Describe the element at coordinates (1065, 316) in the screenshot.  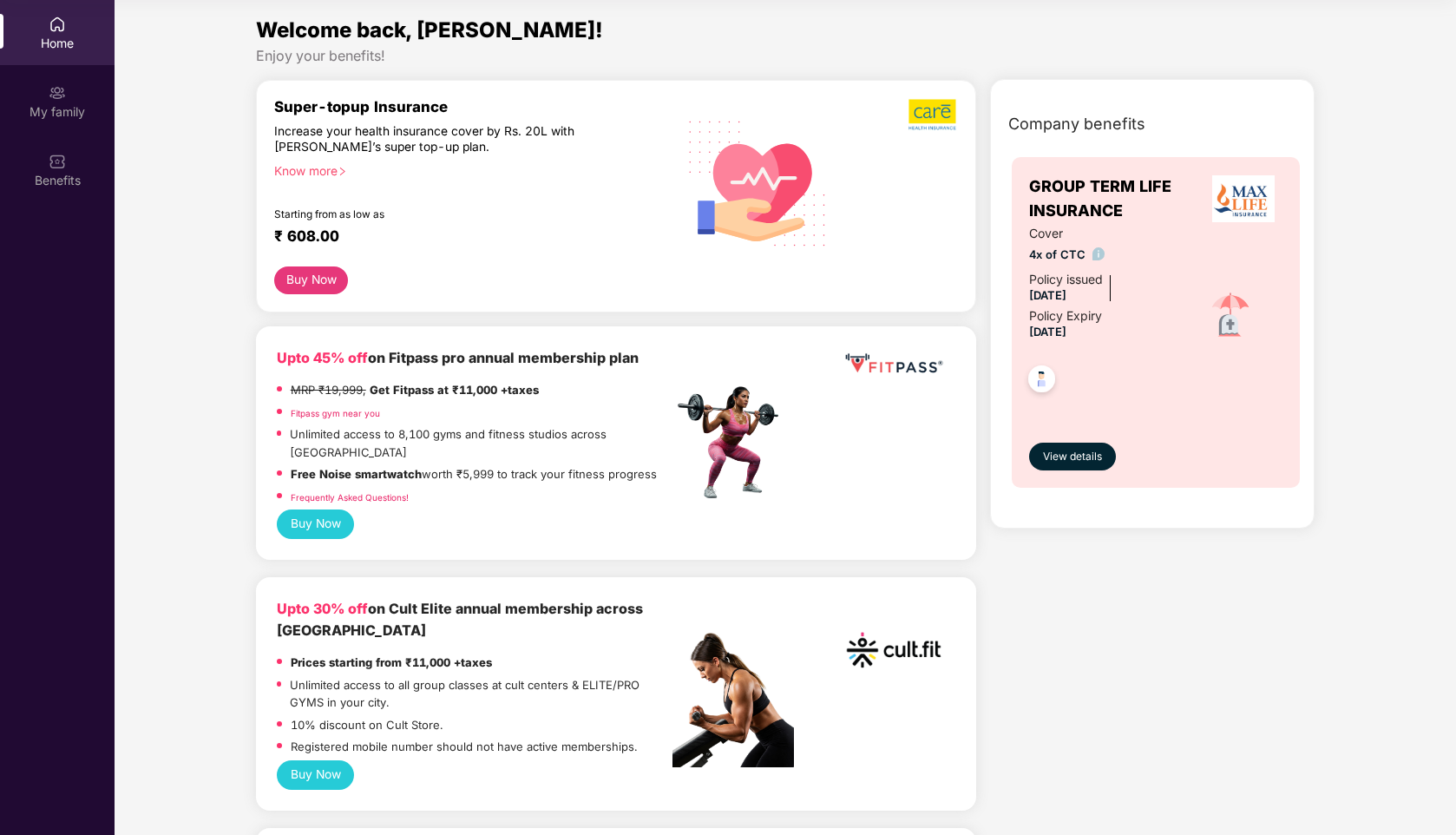
I see `div: Policy Expiry` at that location.